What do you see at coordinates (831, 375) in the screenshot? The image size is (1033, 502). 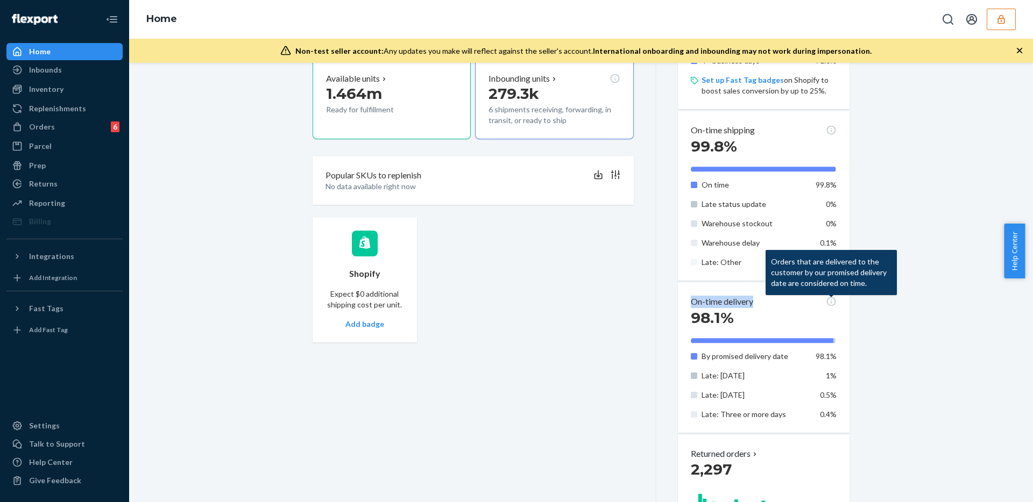 I see `span: 1%` at bounding box center [831, 375].